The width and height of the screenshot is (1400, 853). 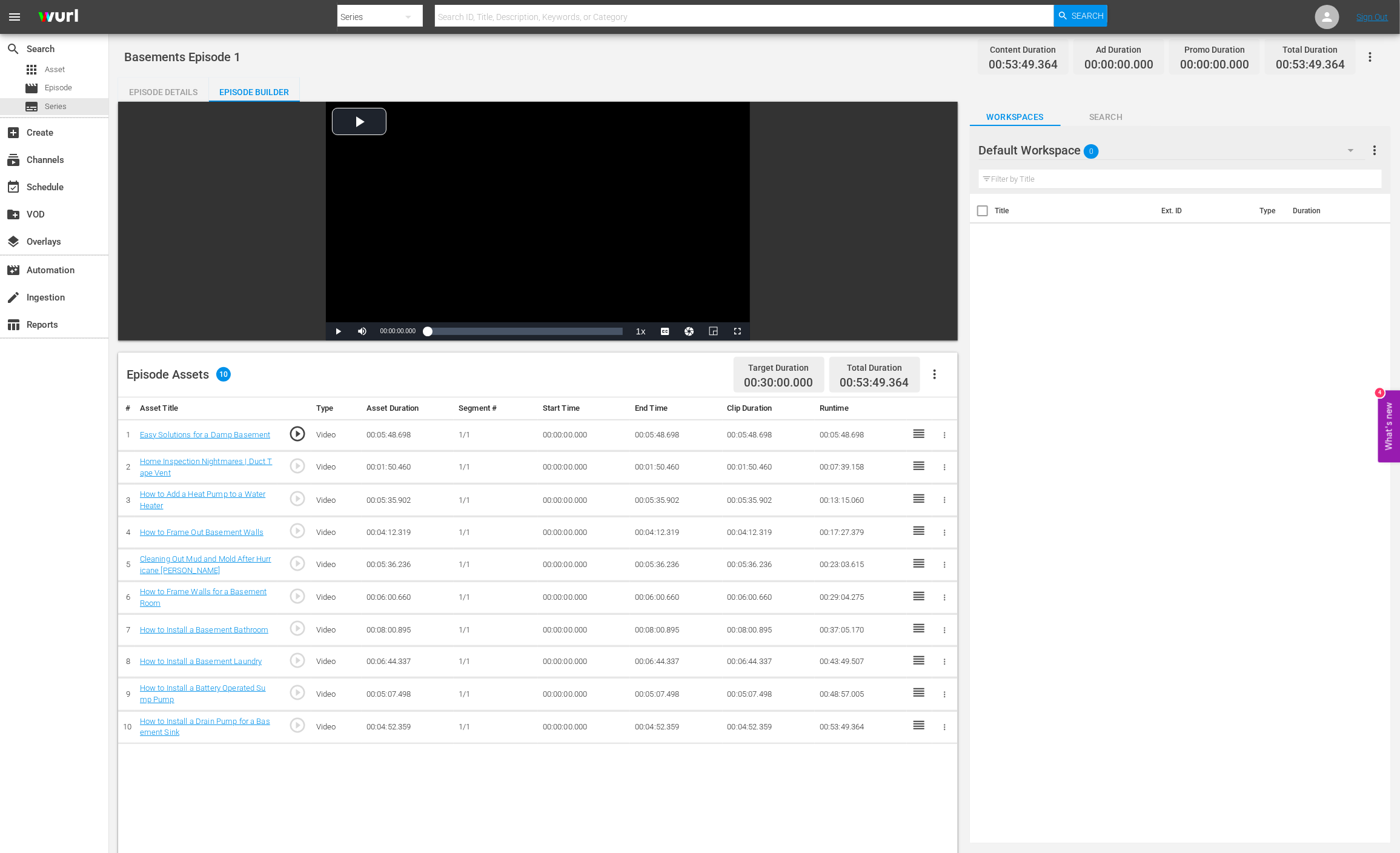 What do you see at coordinates (779, 367) in the screenshot?
I see `div: Target Duration` at bounding box center [779, 367].